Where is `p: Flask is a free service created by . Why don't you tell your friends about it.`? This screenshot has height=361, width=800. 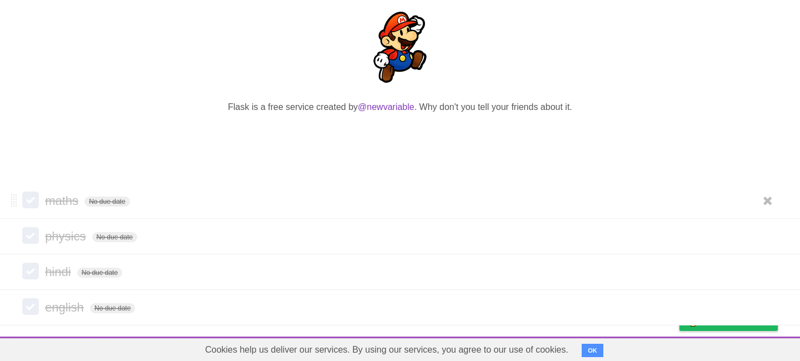 p: Flask is a free service created by . Why don't you tell your friends about it. is located at coordinates (400, 107).